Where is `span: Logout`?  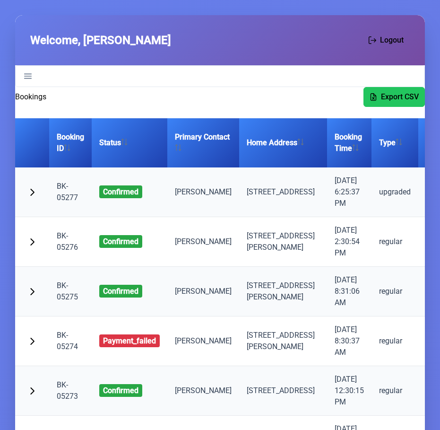 span: Logout is located at coordinates (392, 40).